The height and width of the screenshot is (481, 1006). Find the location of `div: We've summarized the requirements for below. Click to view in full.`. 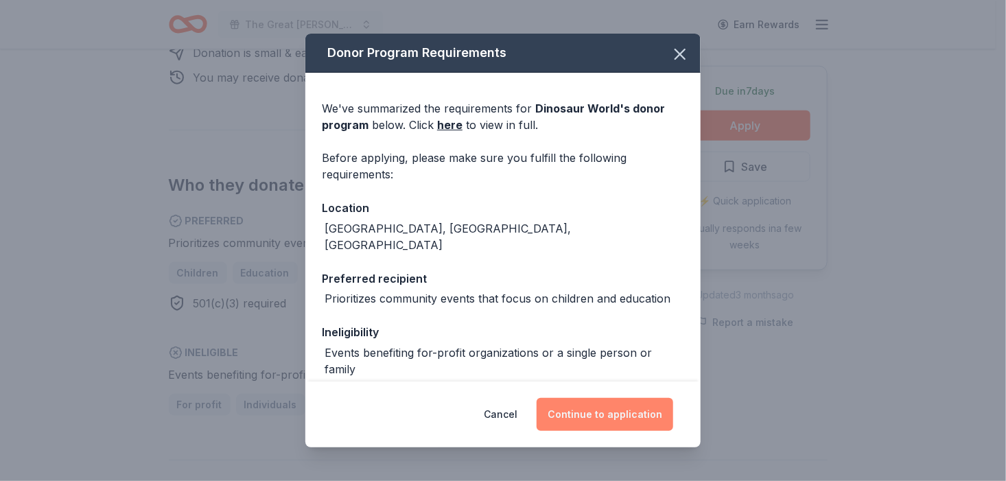

div: We've summarized the requirements for below. Click to view in full. is located at coordinates (503, 117).